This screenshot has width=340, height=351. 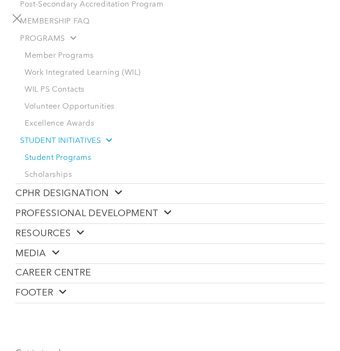 I want to click on a: PROGRAMS, so click(x=170, y=39).